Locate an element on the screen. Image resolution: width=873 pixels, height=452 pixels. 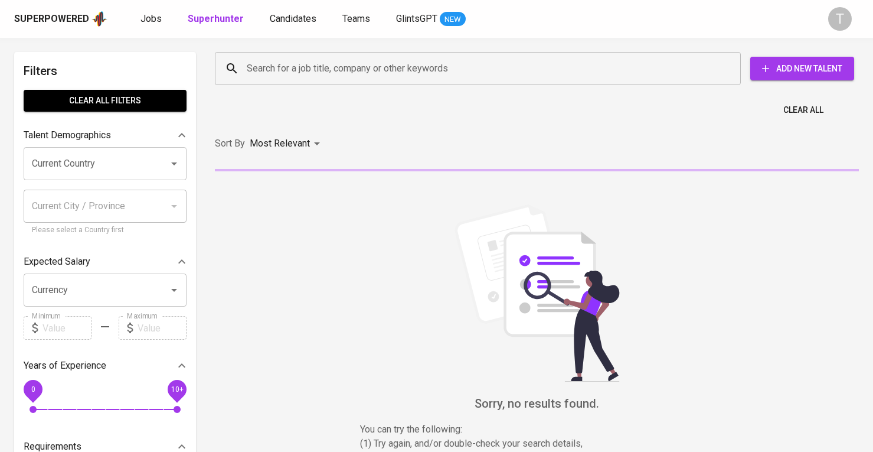
span: GlintsGPT is located at coordinates (417, 18).